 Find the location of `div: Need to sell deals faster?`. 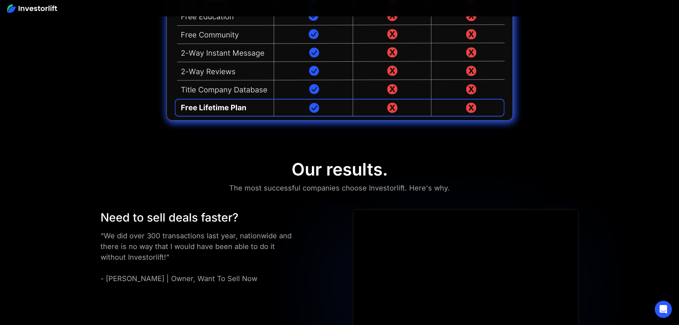

div: Need to sell deals faster? is located at coordinates (196, 217).